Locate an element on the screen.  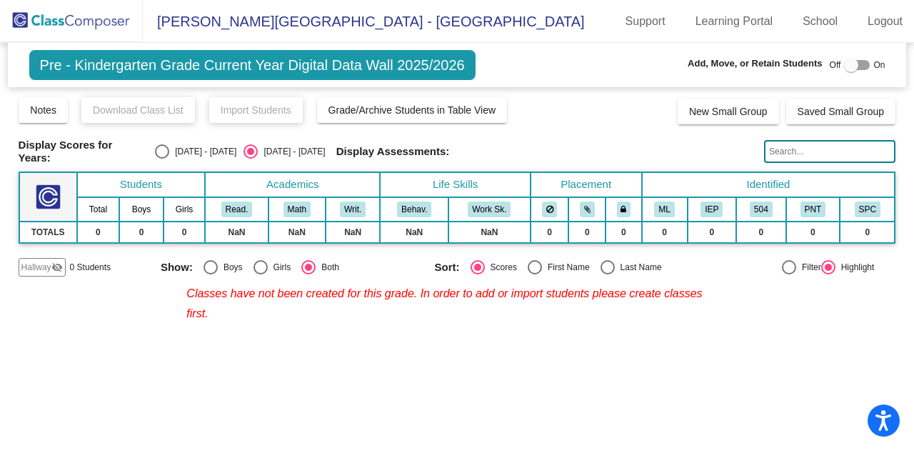
button: New Small Group is located at coordinates (729, 111).